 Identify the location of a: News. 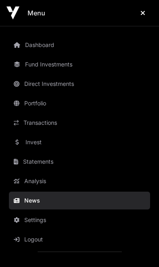
(79, 200).